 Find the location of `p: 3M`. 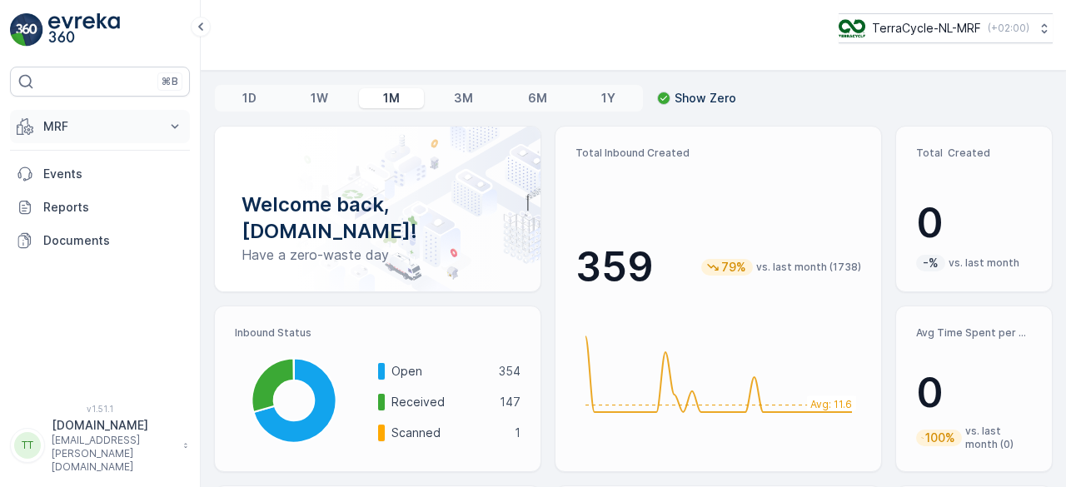

p: 3M is located at coordinates (463, 98).